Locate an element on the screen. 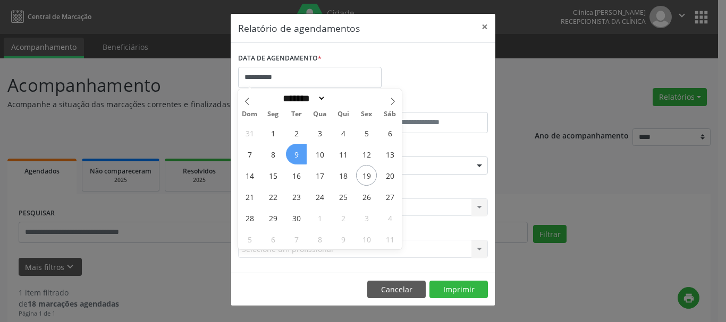 This screenshot has width=726, height=322. span: Setembro 4, 2025 is located at coordinates (343, 133).